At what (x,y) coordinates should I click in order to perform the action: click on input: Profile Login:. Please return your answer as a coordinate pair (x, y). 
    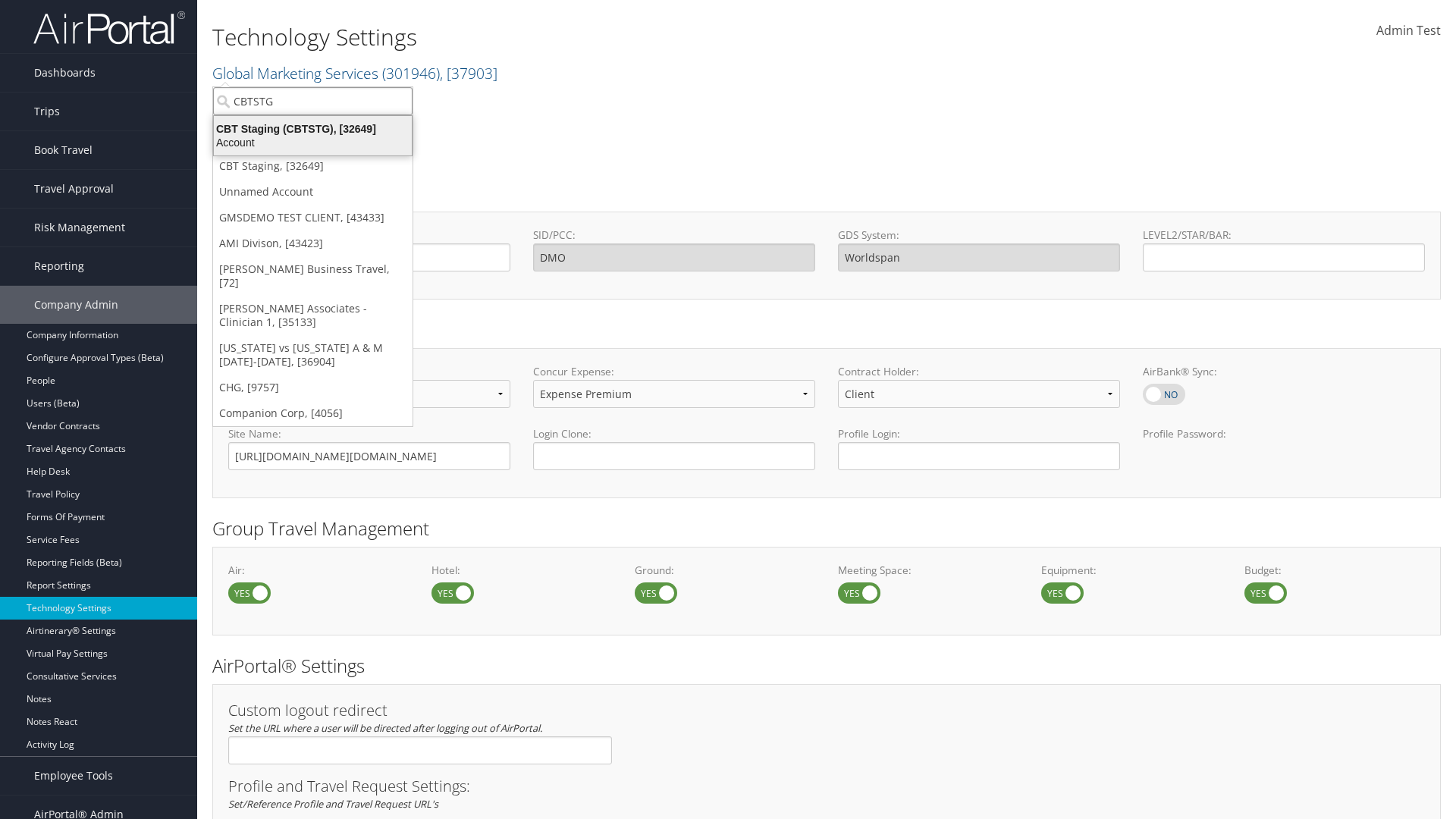
    Looking at the image, I should click on (979, 456).